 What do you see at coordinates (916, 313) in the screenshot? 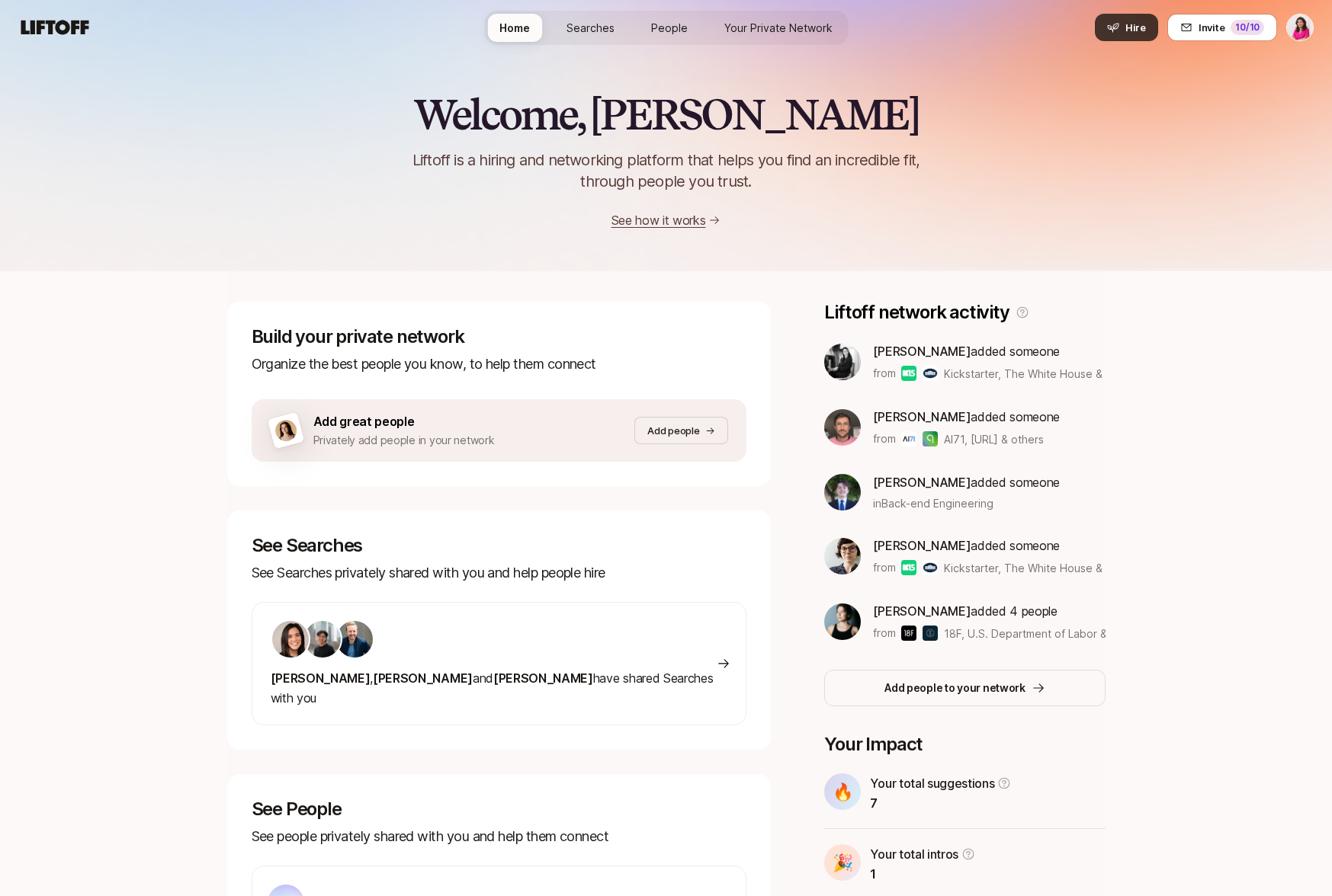
I see `p: Liftoff network activity` at bounding box center [916, 313].